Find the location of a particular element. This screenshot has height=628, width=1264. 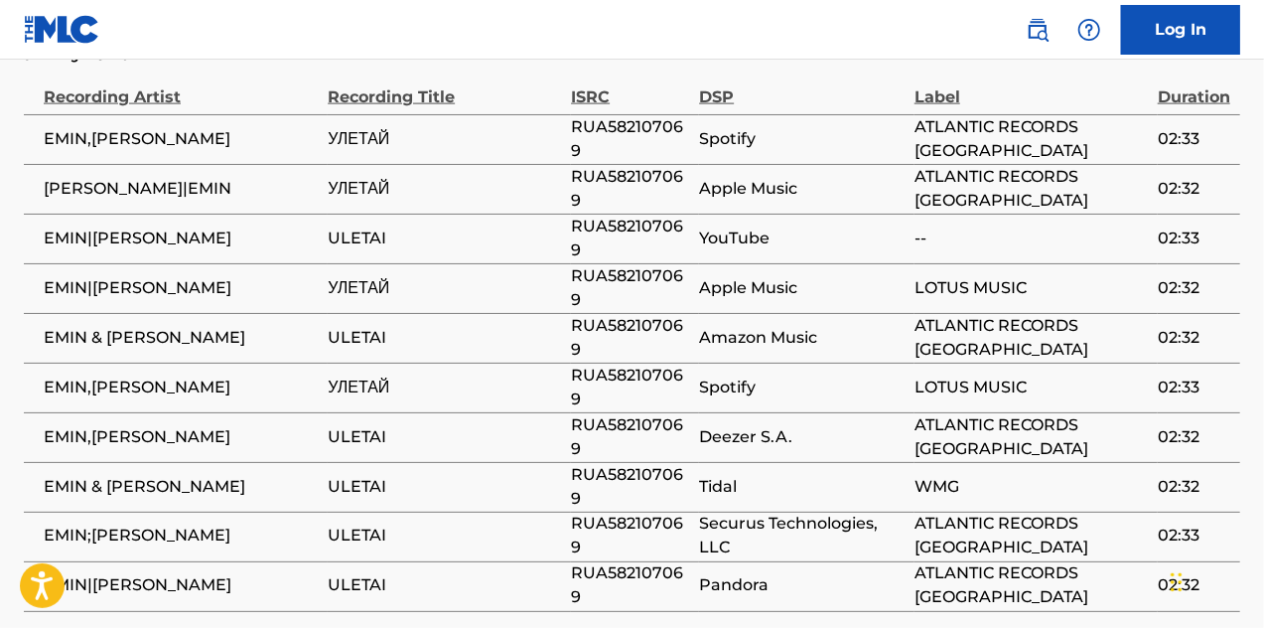

a: Log In is located at coordinates (1181, 30).